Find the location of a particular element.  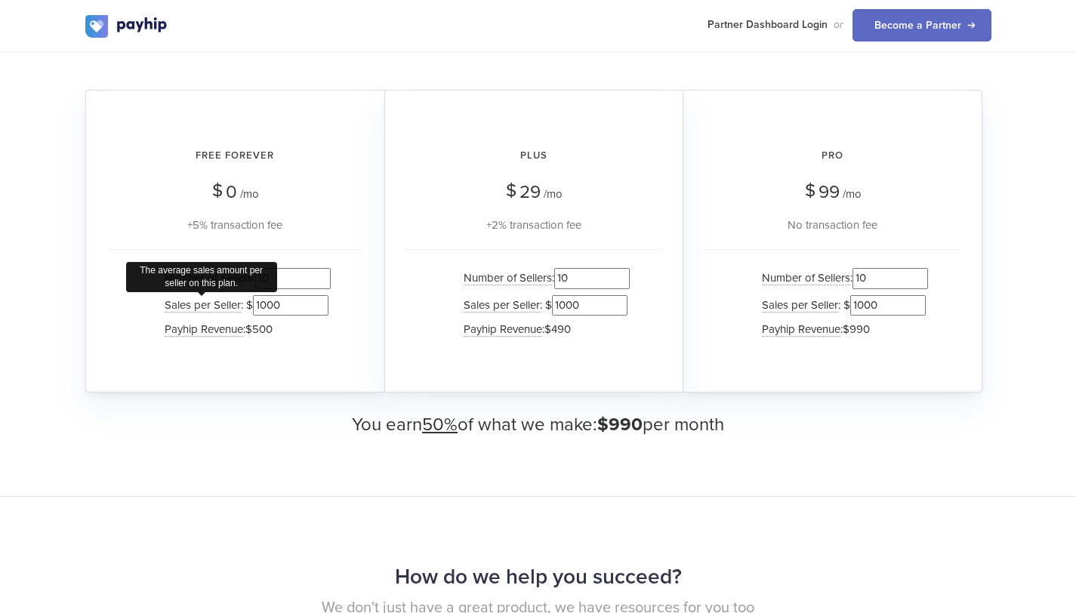

span: $490 is located at coordinates (557, 329).